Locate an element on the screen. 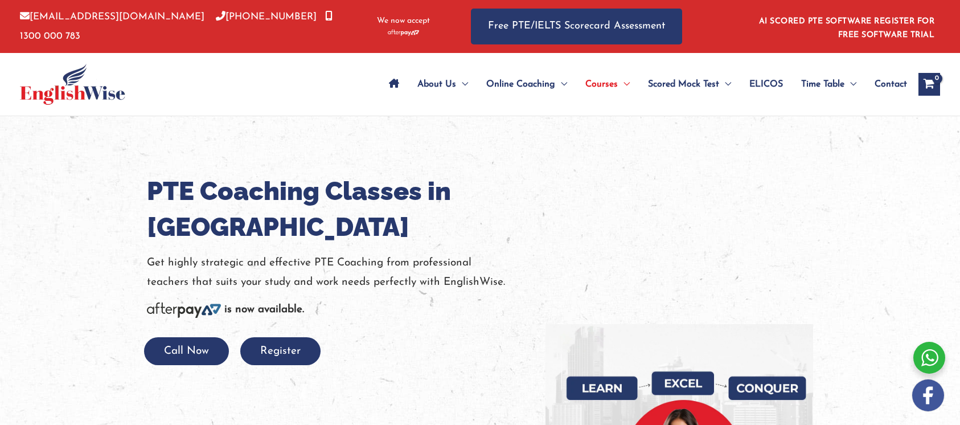 The height and width of the screenshot is (425, 960). img: cropped-ew-logo is located at coordinates (72, 84).